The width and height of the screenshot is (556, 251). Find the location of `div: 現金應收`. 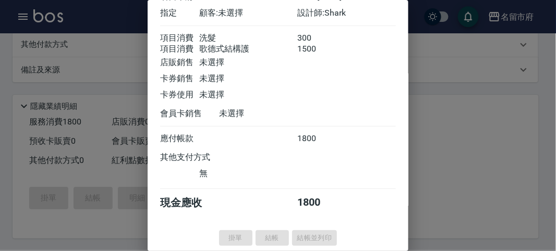

div: 現金應收 is located at coordinates (189, 203).